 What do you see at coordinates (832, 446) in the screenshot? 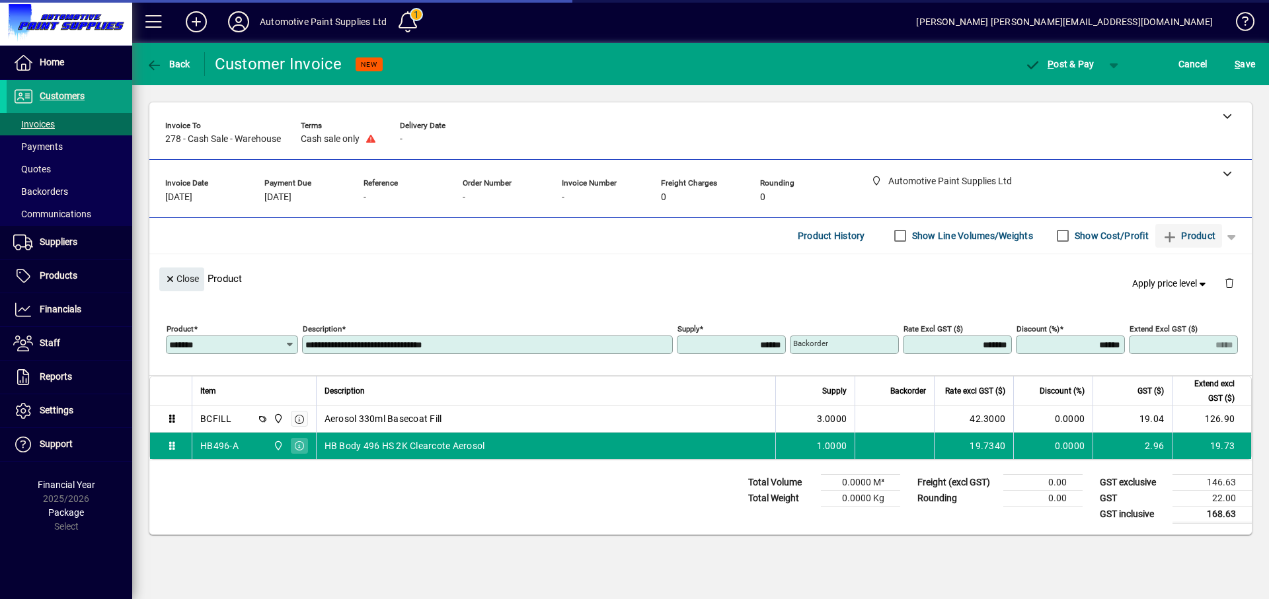
I see `span: 1.0000` at bounding box center [832, 446].